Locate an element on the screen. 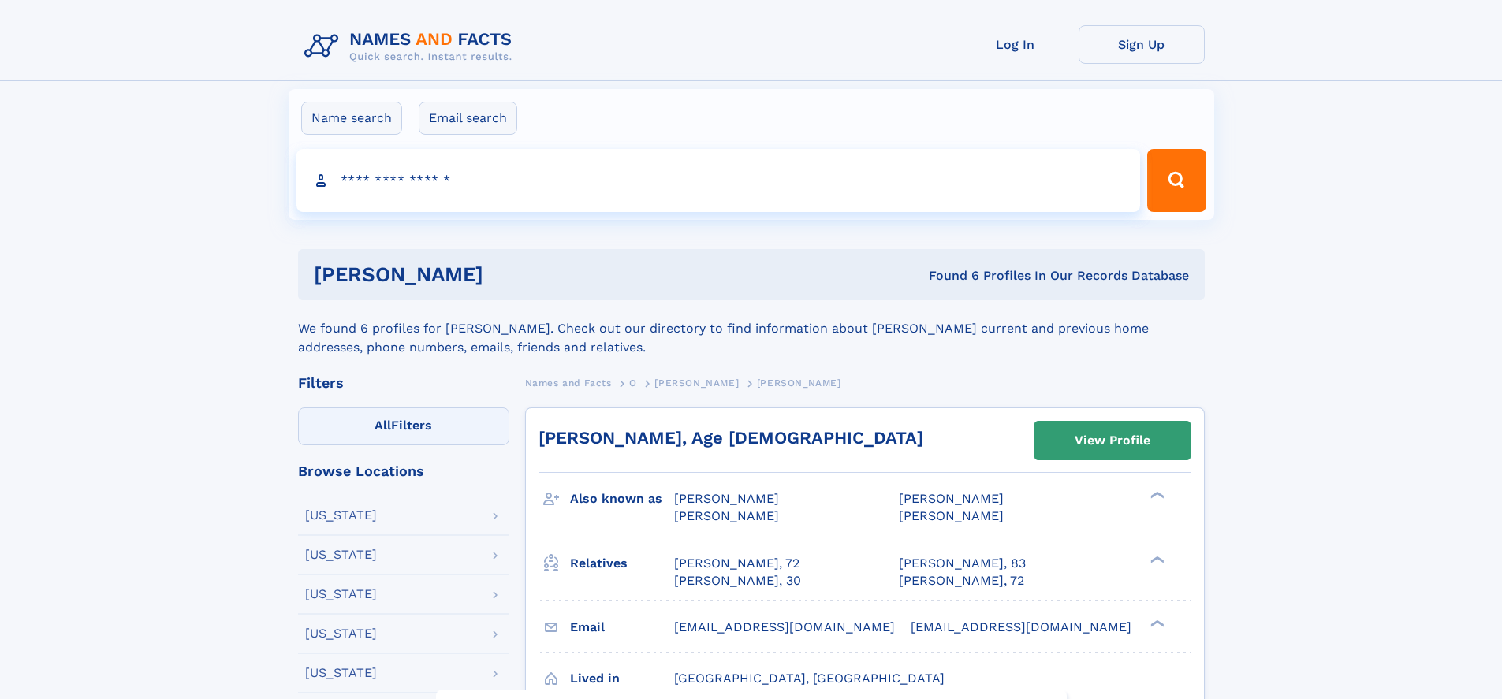 The width and height of the screenshot is (1502, 699). label: Name search is located at coordinates (352, 118).